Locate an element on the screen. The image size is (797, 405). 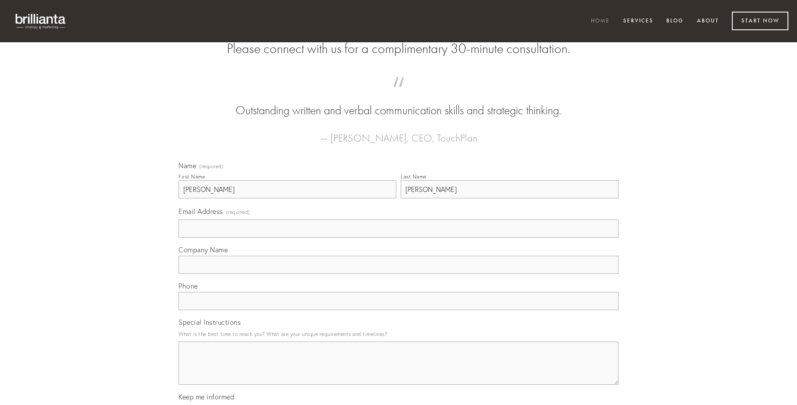
span: Keep me informed is located at coordinates (206, 397).